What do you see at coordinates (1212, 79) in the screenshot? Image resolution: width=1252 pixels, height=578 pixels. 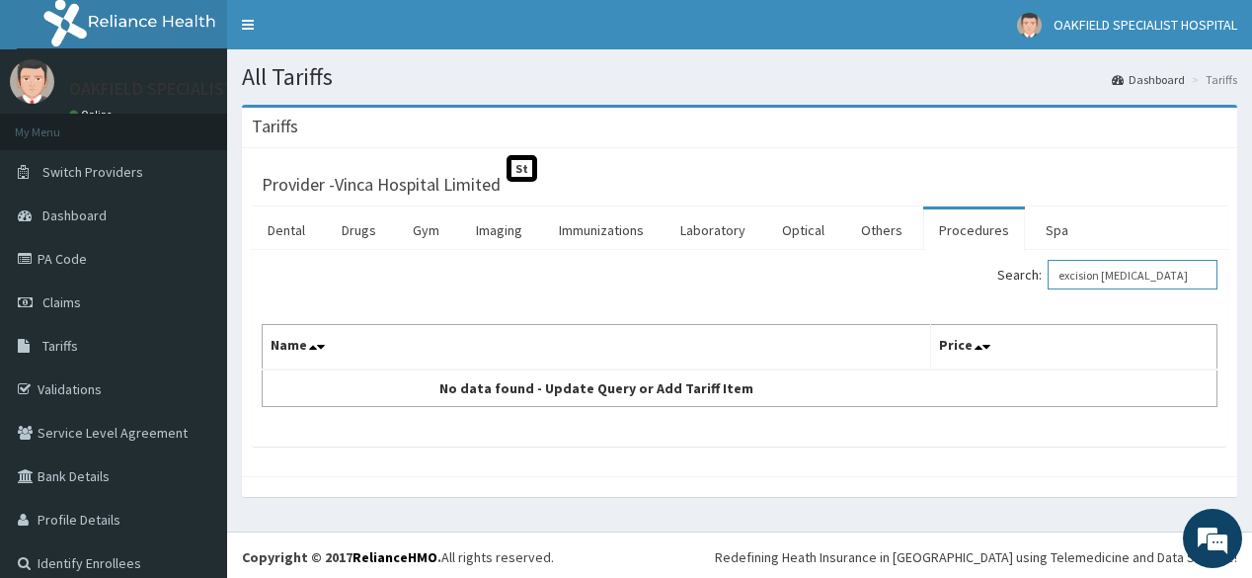 I see `li: Tariffs` at bounding box center [1212, 79].